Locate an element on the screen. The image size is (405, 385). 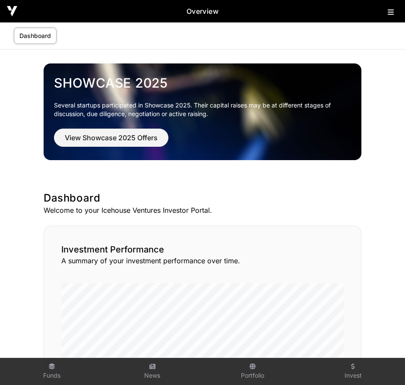
span: View Showcase 2025 Offers is located at coordinates (111, 138).